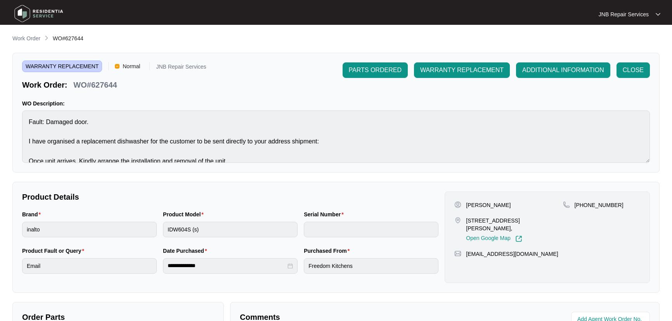 This screenshot has height=321, width=672. Describe the element at coordinates (55, 251) in the screenshot. I see `label: Product Fault or Query` at that location.